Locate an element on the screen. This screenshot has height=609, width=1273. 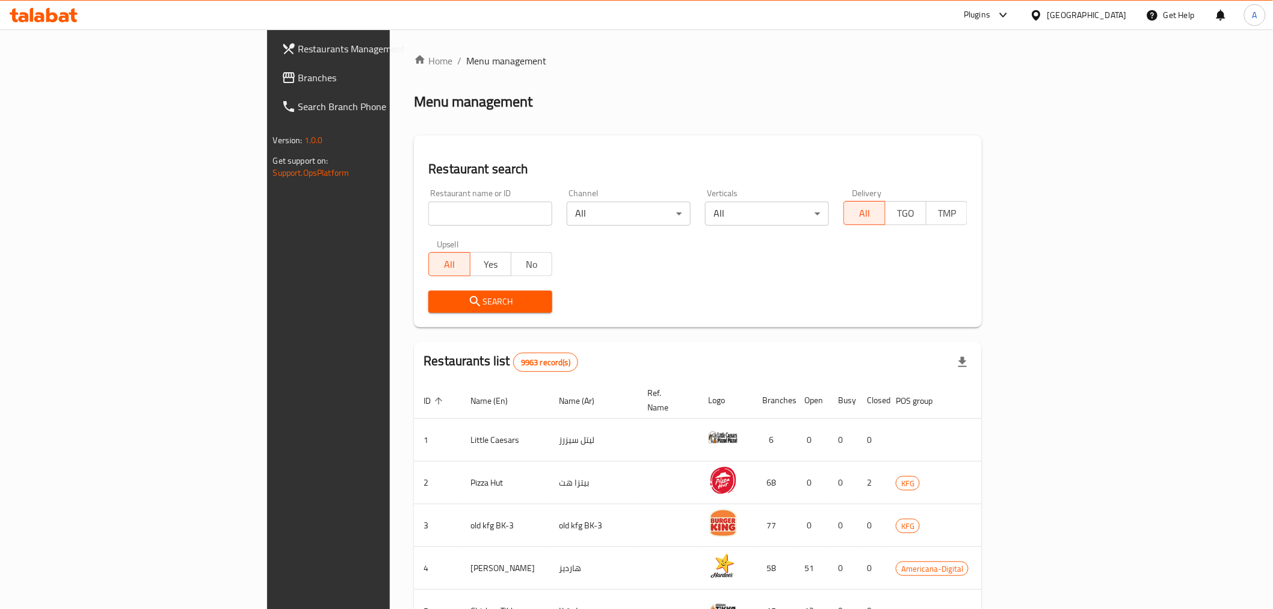
a: Restaurants Management is located at coordinates (376, 49).